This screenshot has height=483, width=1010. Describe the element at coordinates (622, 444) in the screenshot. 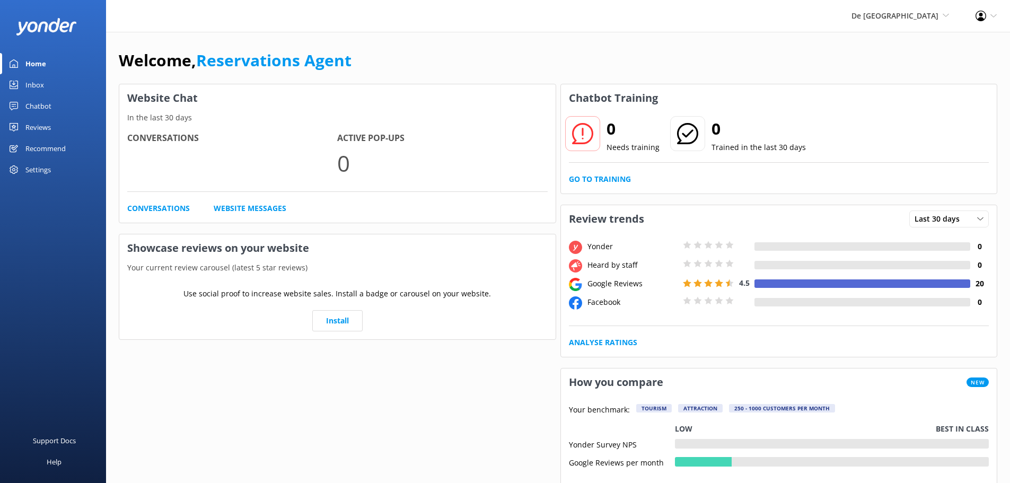

I see `div: Yonder Survey NPS` at that location.